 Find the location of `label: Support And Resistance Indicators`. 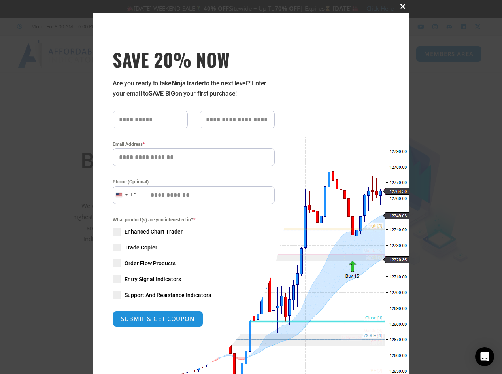

label: Support And Resistance Indicators is located at coordinates (194, 295).